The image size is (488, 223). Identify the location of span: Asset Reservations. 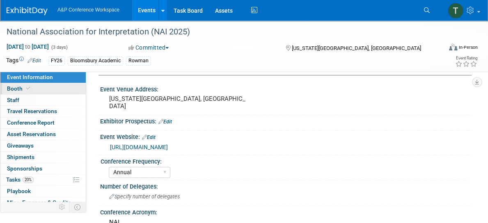
(31, 134).